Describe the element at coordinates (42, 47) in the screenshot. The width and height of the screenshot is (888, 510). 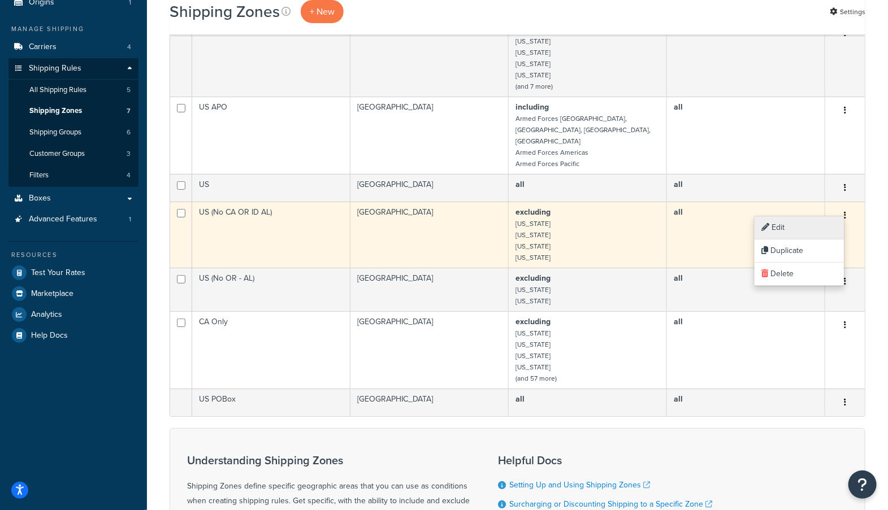
I see `span: Carriers` at that location.